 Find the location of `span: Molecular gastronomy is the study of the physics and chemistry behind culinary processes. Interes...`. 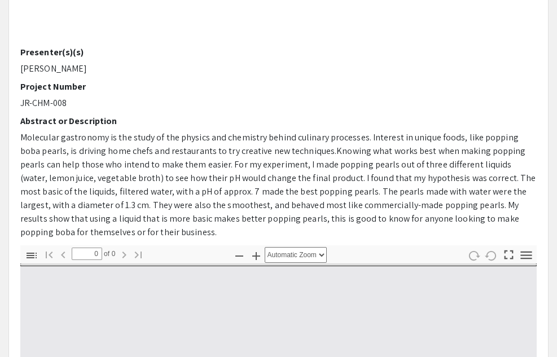

span: Molecular gastronomy is the study of the physics and chemistry behind culinary processes. Interes... is located at coordinates (269, 144).